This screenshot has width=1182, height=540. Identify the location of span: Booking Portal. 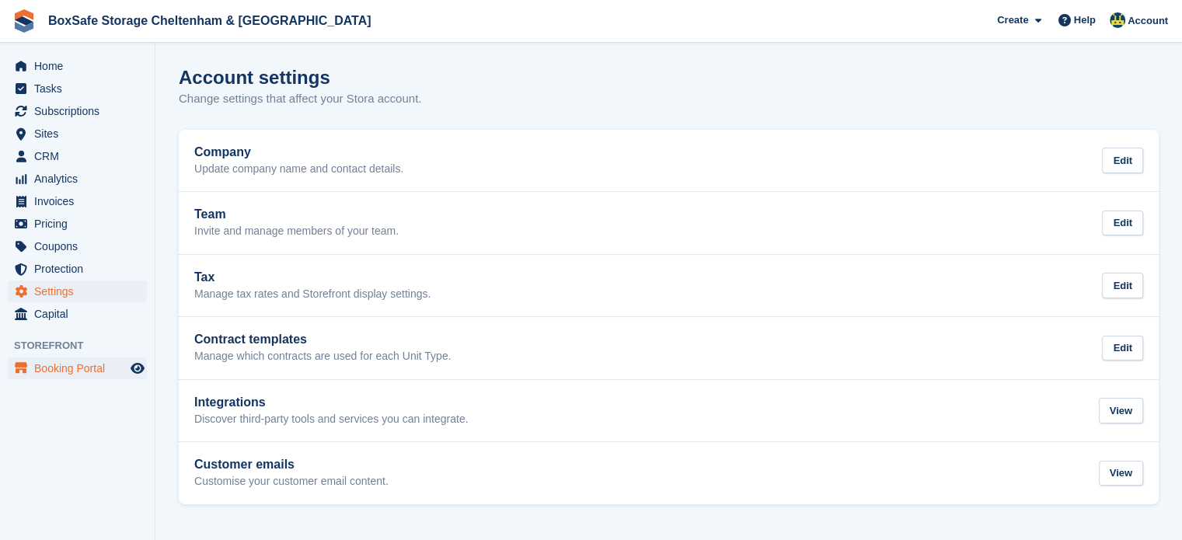
(81, 368).